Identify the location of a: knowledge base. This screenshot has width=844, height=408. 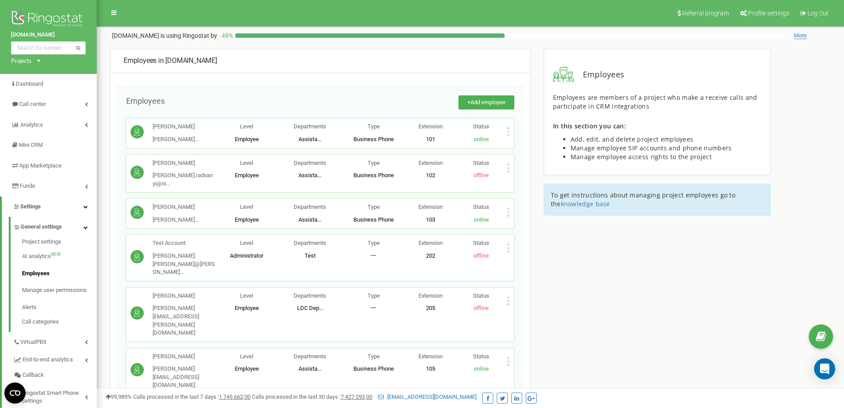
(585, 203).